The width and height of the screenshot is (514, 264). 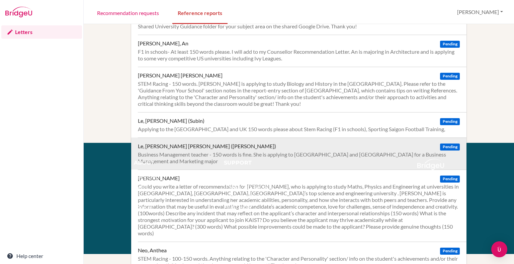 What do you see at coordinates (258, 163) in the screenshot?
I see `div: Support` at bounding box center [258, 163].